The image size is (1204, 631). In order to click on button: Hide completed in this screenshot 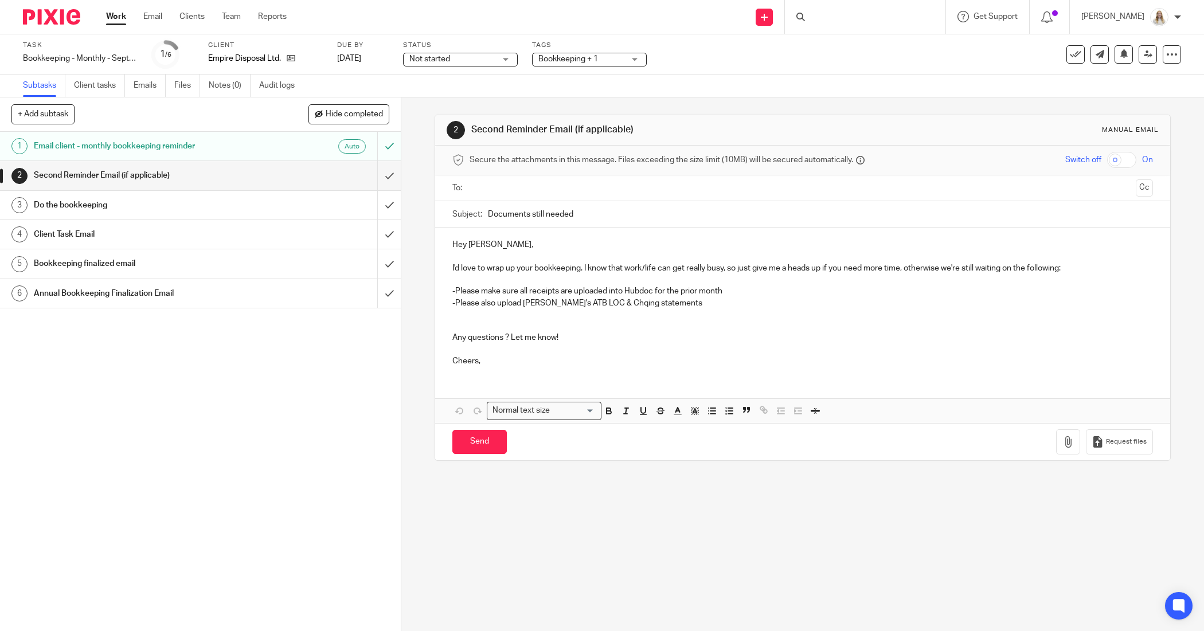, I will do `click(349, 114)`.